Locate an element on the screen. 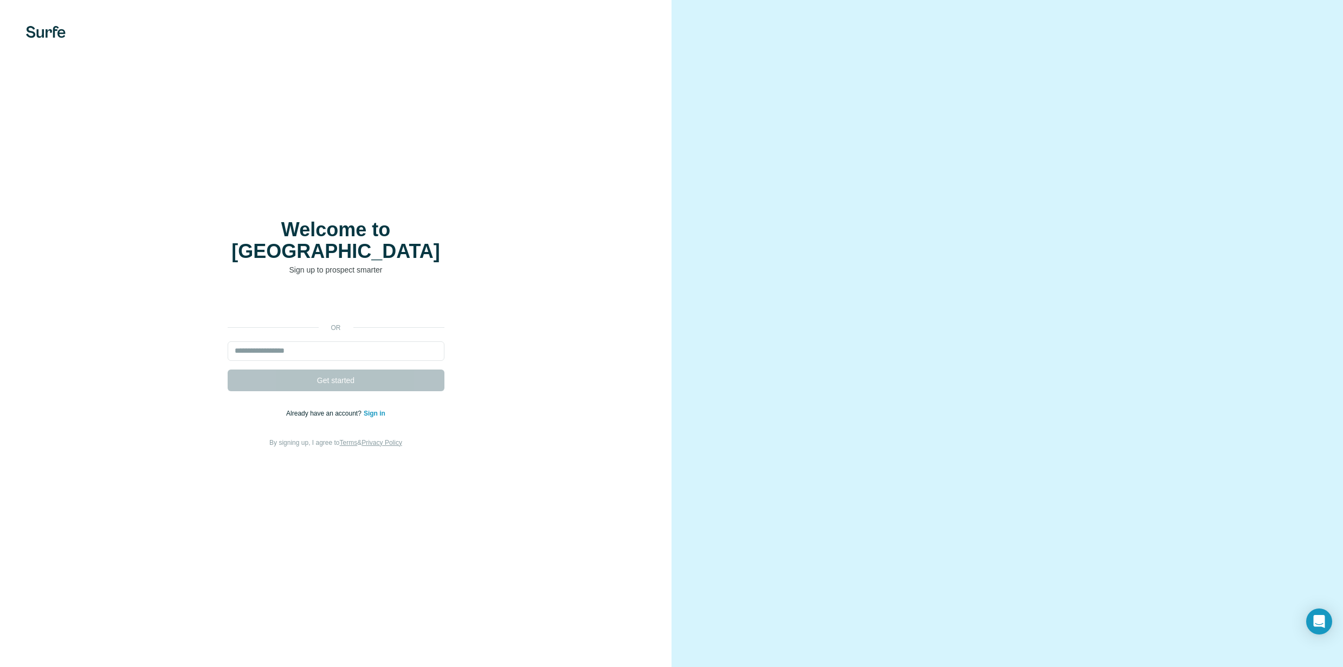 This screenshot has height=667, width=1343. div: Open Intercom Messenger is located at coordinates (1319, 622).